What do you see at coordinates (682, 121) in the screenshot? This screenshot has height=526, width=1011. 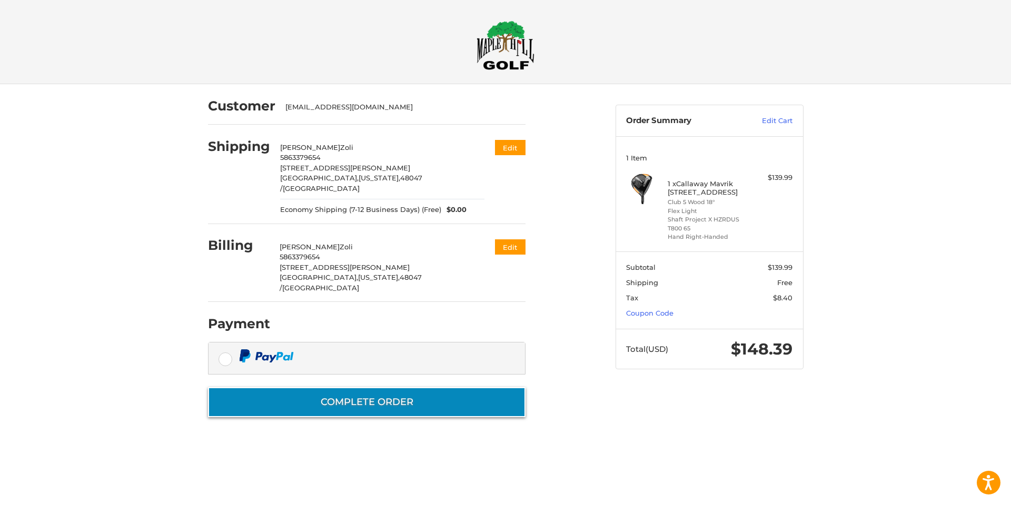 I see `h3: Order Summary` at bounding box center [682, 121].